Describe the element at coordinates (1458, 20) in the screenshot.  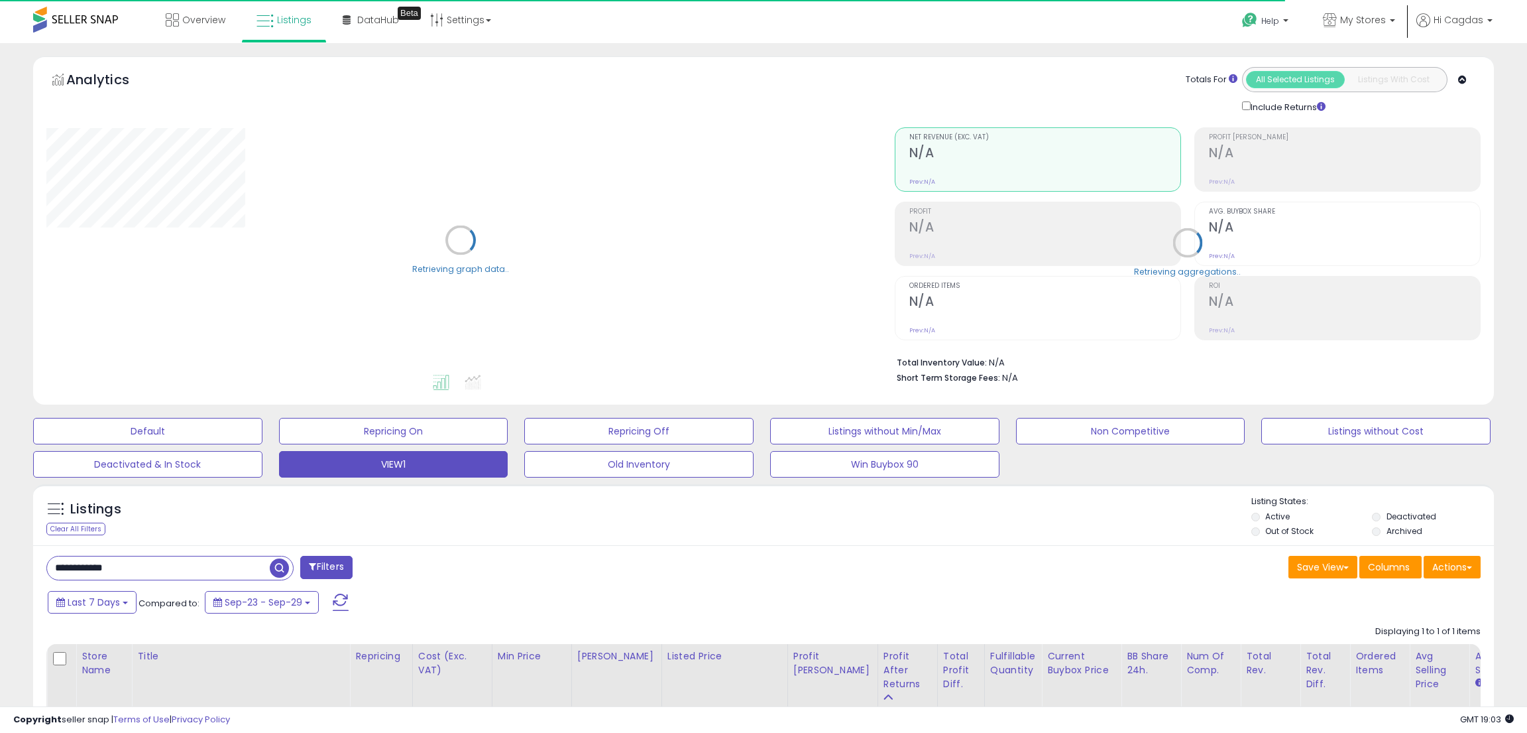
I see `span: Hi Cagdas` at that location.